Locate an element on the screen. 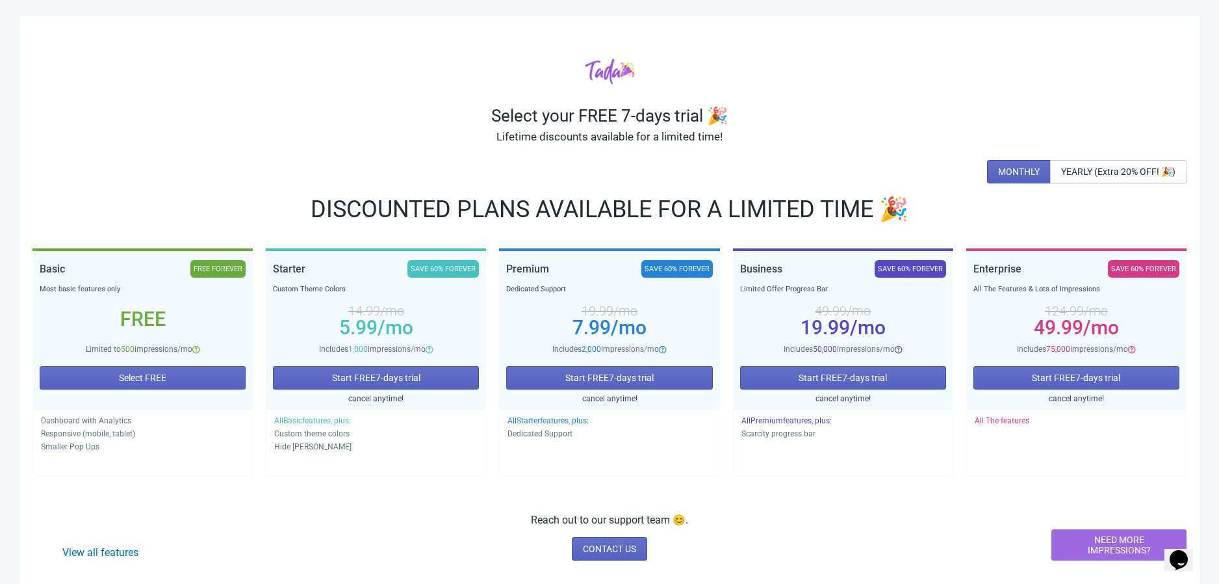 This screenshot has width=1219, height=584. div: 49.99 /mo is located at coordinates (843, 311).